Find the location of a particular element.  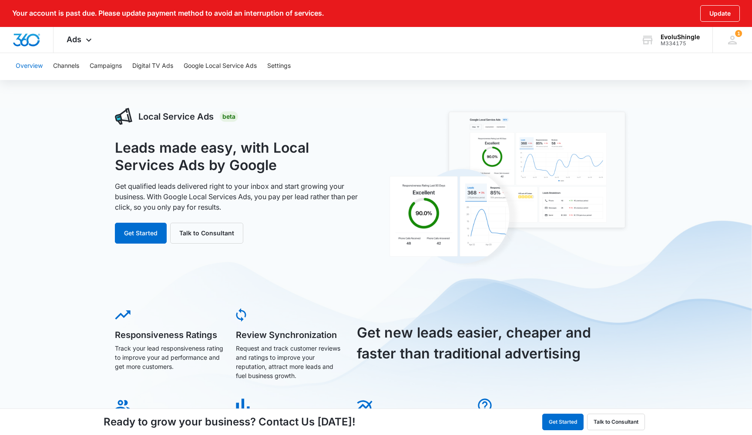

h5: Review Synchronization is located at coordinates (290, 335).